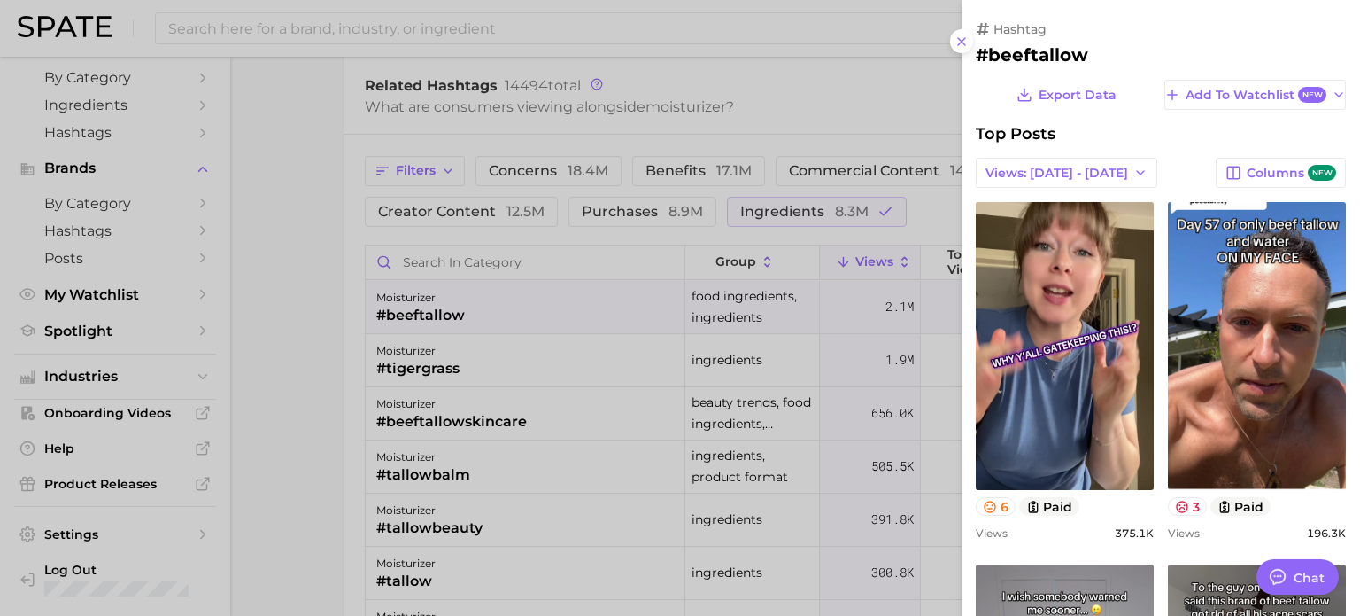 This screenshot has height=616, width=1360. Describe the element at coordinates (1256, 95) in the screenshot. I see `span: Add to Watchlist` at that location.